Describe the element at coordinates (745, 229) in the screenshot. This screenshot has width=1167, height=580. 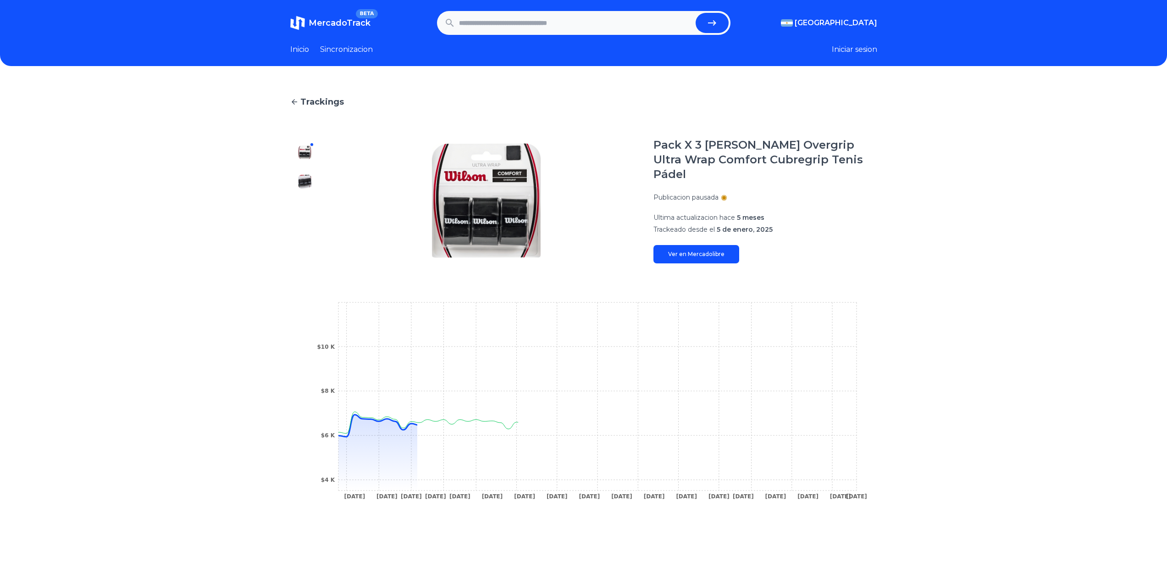
I see `span: 5 de enero, 2025` at that location.